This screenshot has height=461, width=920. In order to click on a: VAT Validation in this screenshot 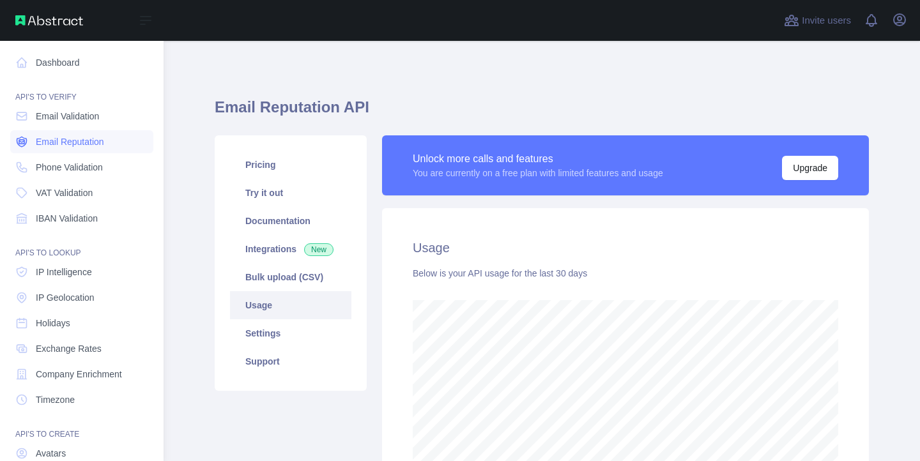, I will do `click(82, 193)`.